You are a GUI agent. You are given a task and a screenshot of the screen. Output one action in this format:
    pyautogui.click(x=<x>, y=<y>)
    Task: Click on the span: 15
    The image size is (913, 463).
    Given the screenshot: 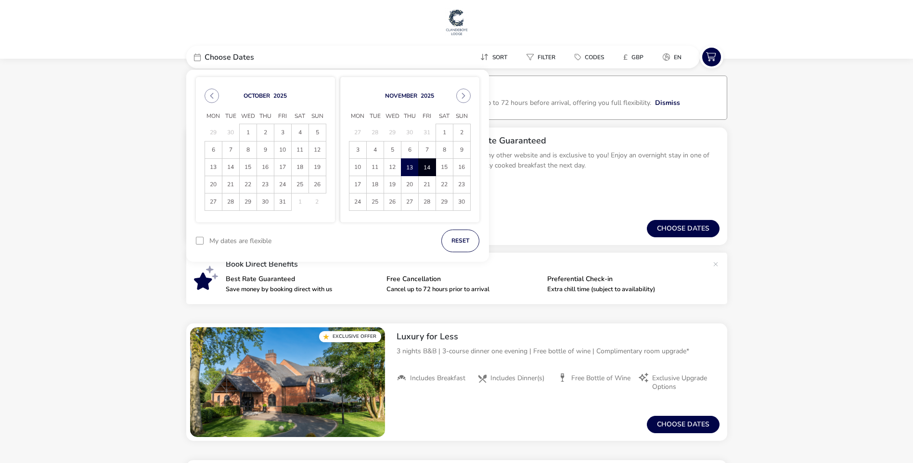 What is the action you would take?
    pyautogui.click(x=248, y=167)
    